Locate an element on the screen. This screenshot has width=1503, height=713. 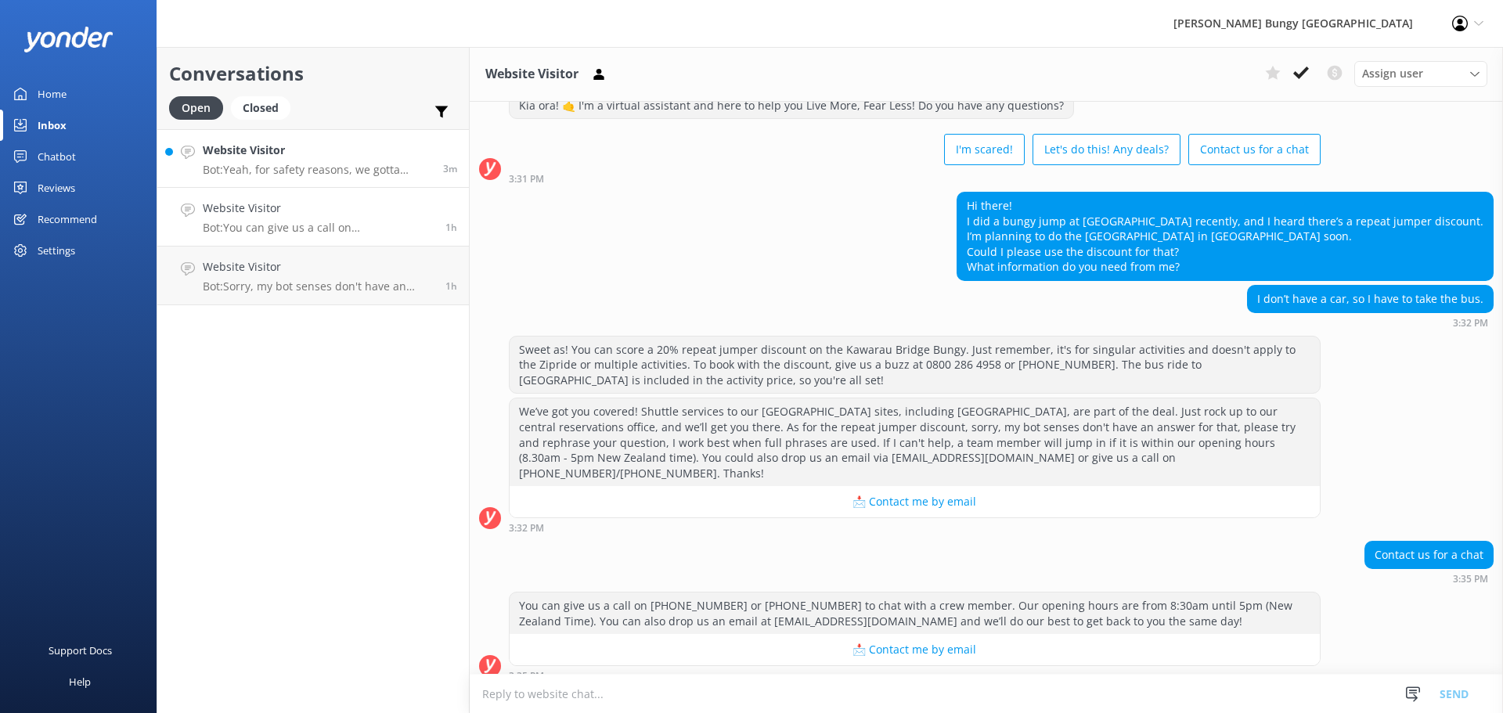
div: Inbox is located at coordinates (52, 125).